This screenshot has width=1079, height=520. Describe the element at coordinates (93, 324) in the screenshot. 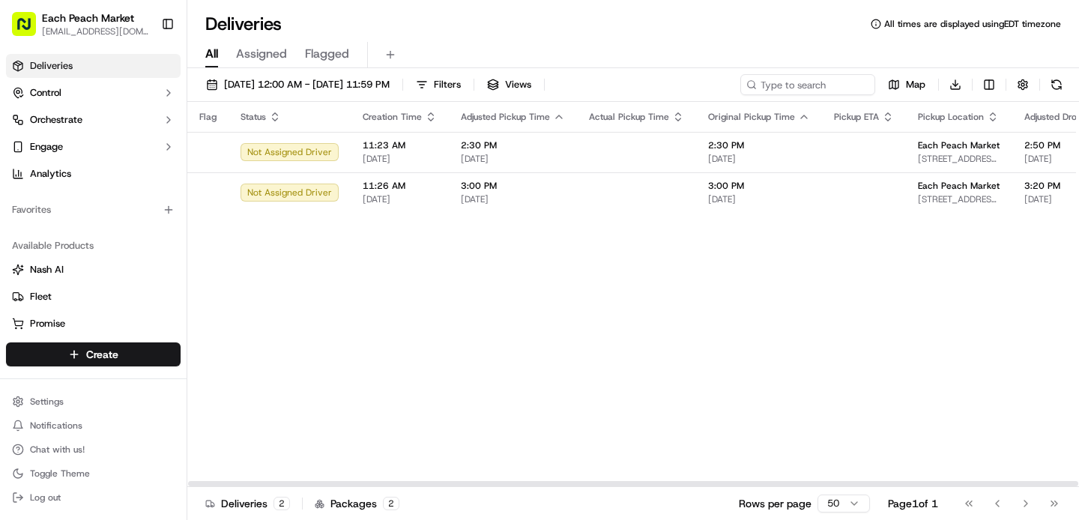

I see `button: Promise` at that location.